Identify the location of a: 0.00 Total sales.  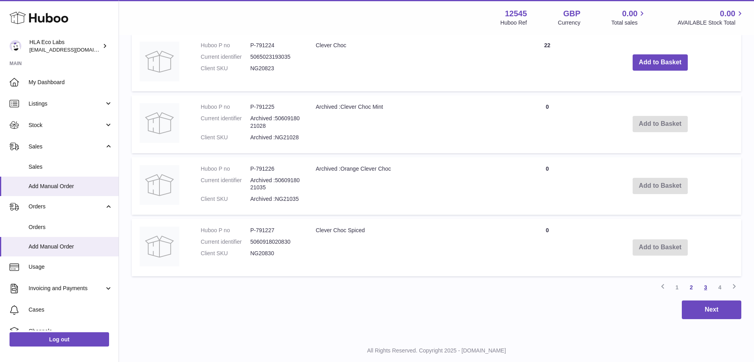
(629, 17).